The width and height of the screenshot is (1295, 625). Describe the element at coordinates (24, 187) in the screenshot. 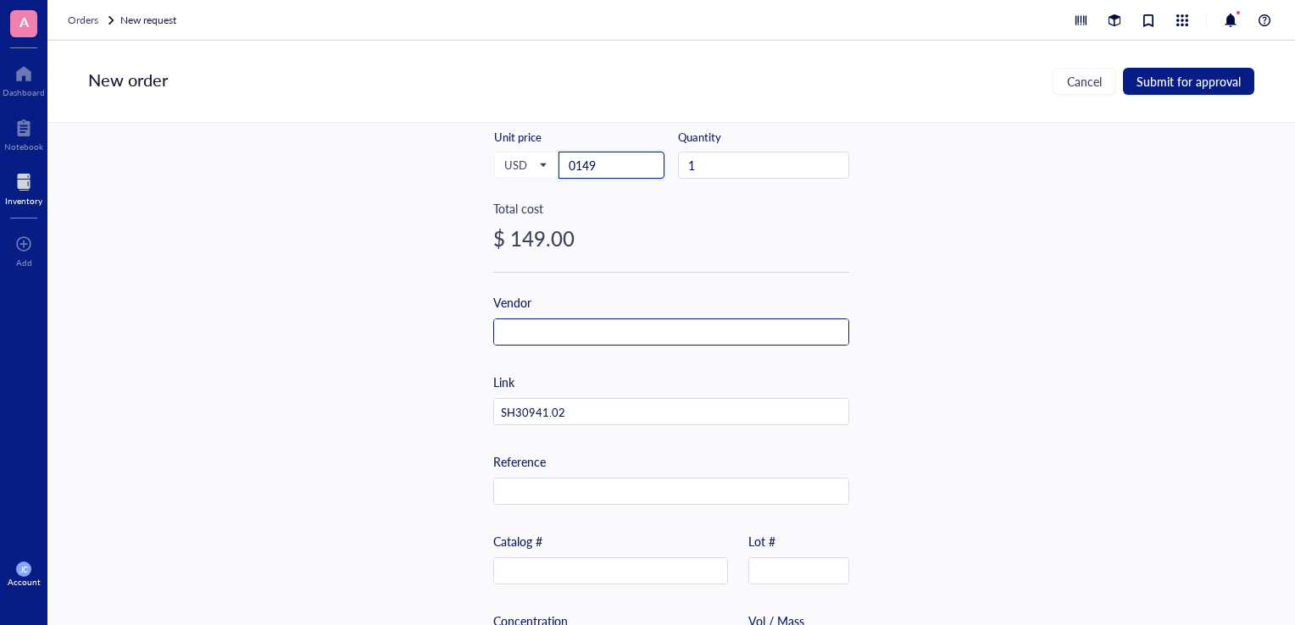

I see `a: Inventory` at that location.